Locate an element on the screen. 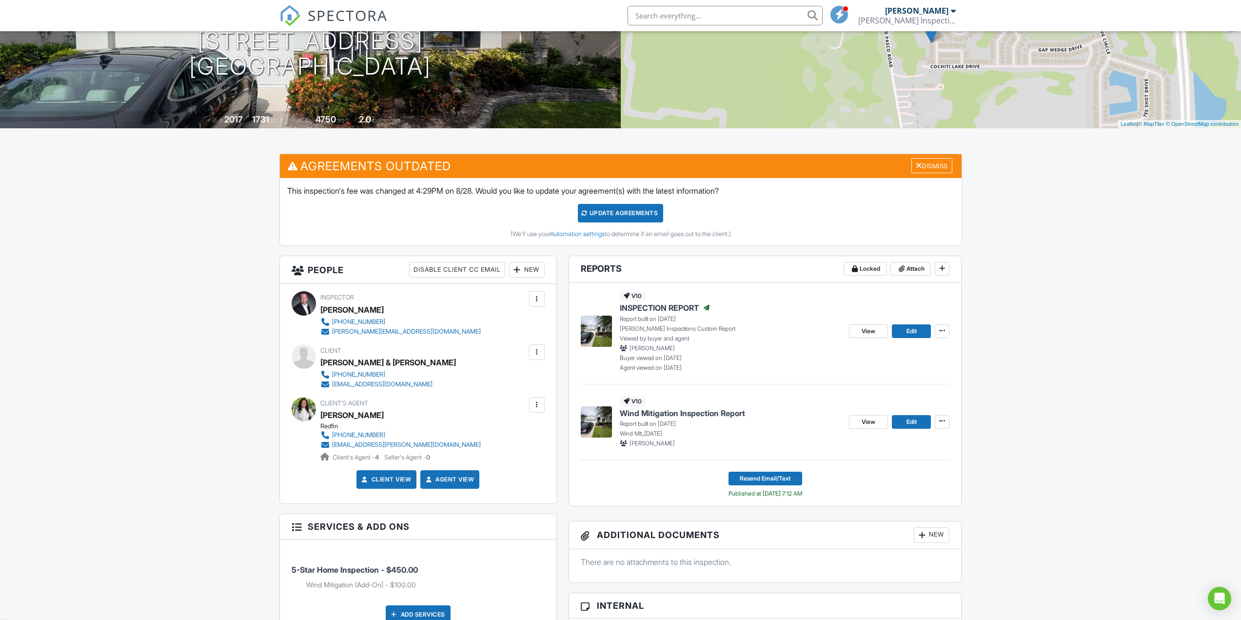 This screenshot has width=1241, height=620. span: Built is located at coordinates (218, 120).